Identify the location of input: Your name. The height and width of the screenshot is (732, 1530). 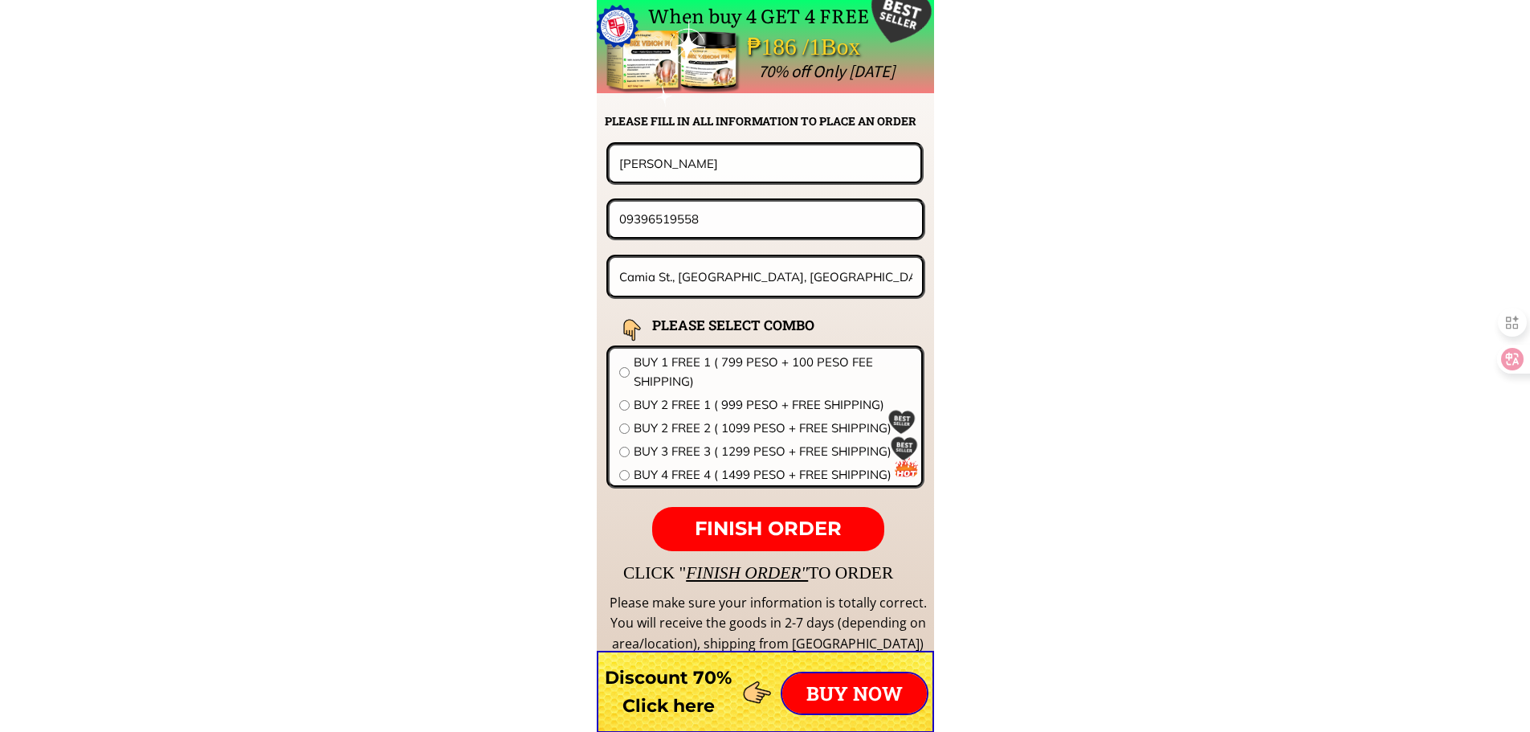
(765, 163).